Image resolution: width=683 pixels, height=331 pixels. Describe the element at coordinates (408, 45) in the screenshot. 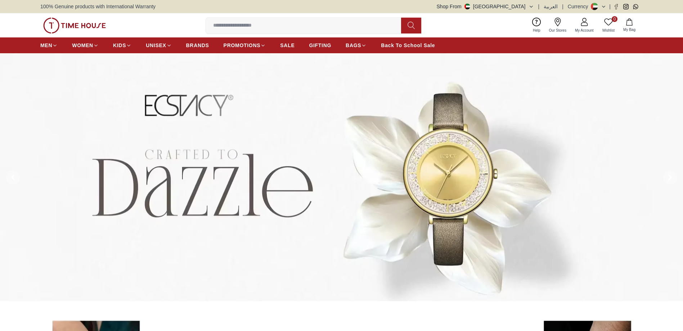

I see `span: Back To School Sale` at that location.